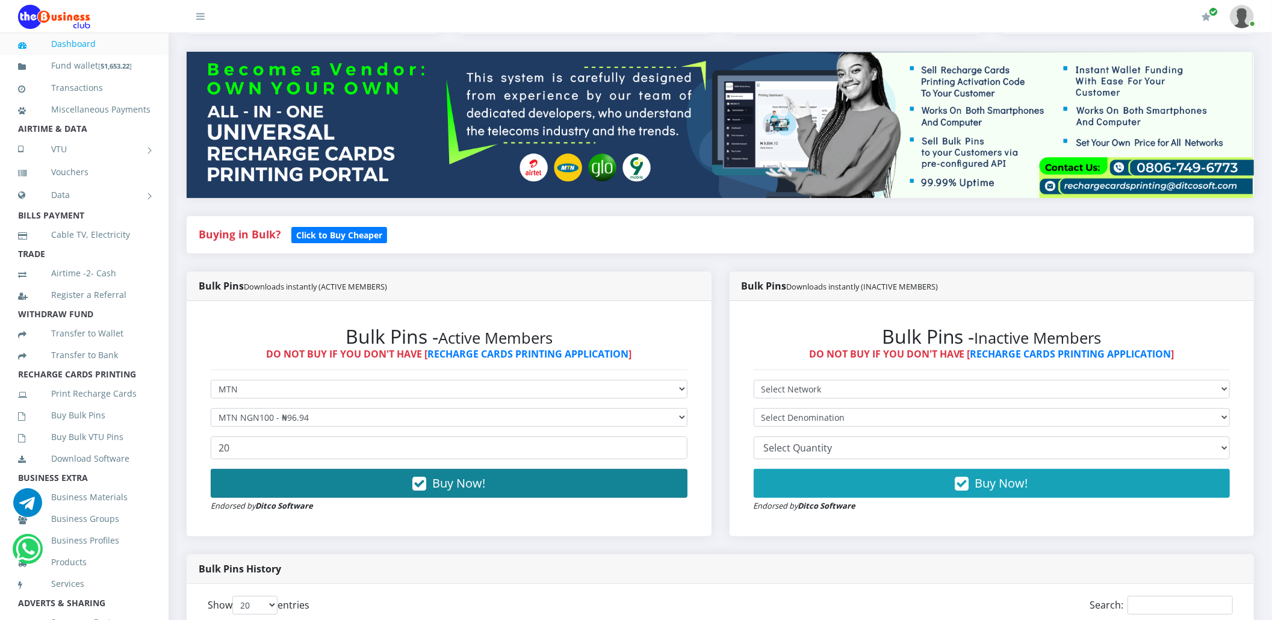 The width and height of the screenshot is (1272, 620). What do you see at coordinates (84, 110) in the screenshot?
I see `a: Miscellaneous Payments` at bounding box center [84, 110].